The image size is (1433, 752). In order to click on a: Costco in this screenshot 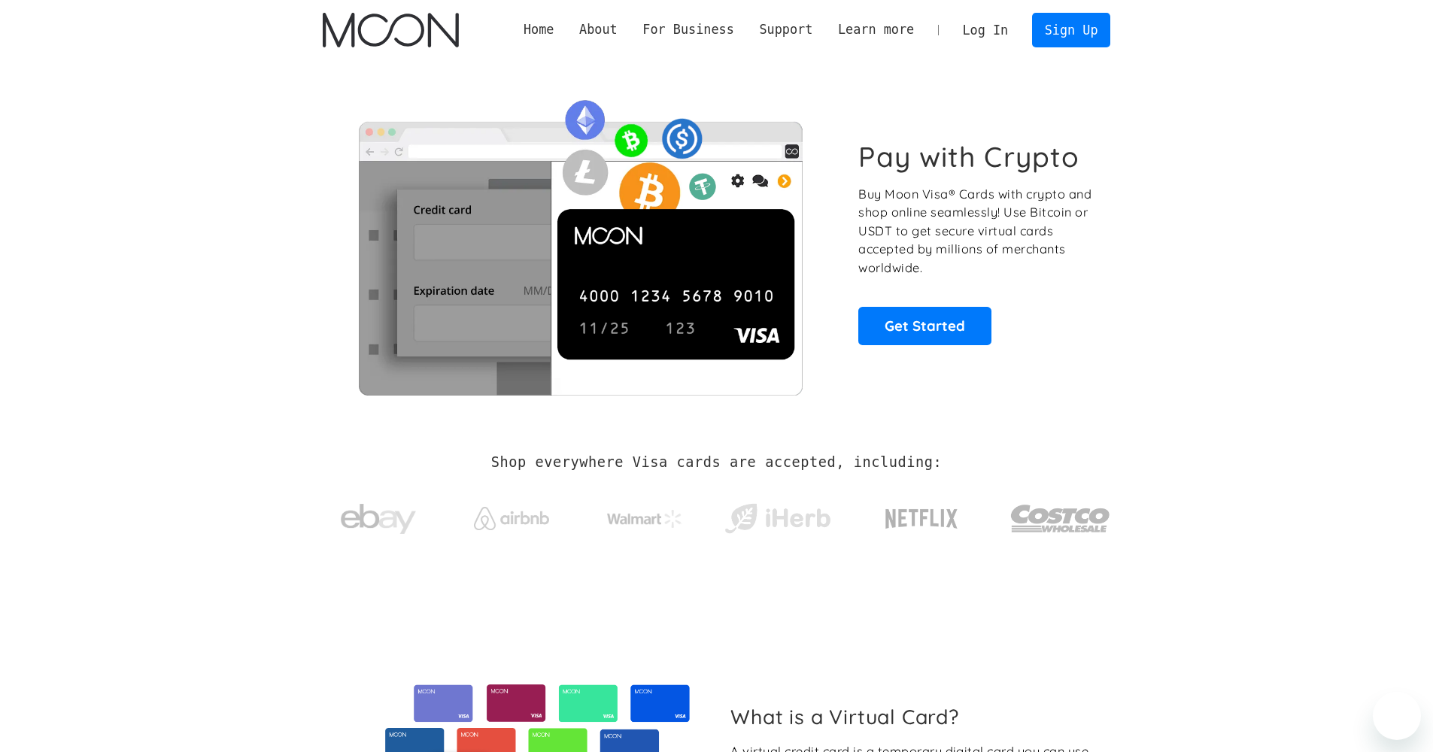, I will do `click(1060, 514)`.